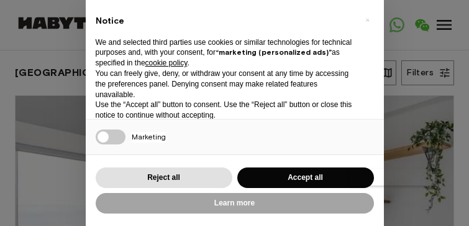 The image size is (469, 226). Describe the element at coordinates (273, 52) in the screenshot. I see `strong: “marketing (personalized ads)”` at that location.